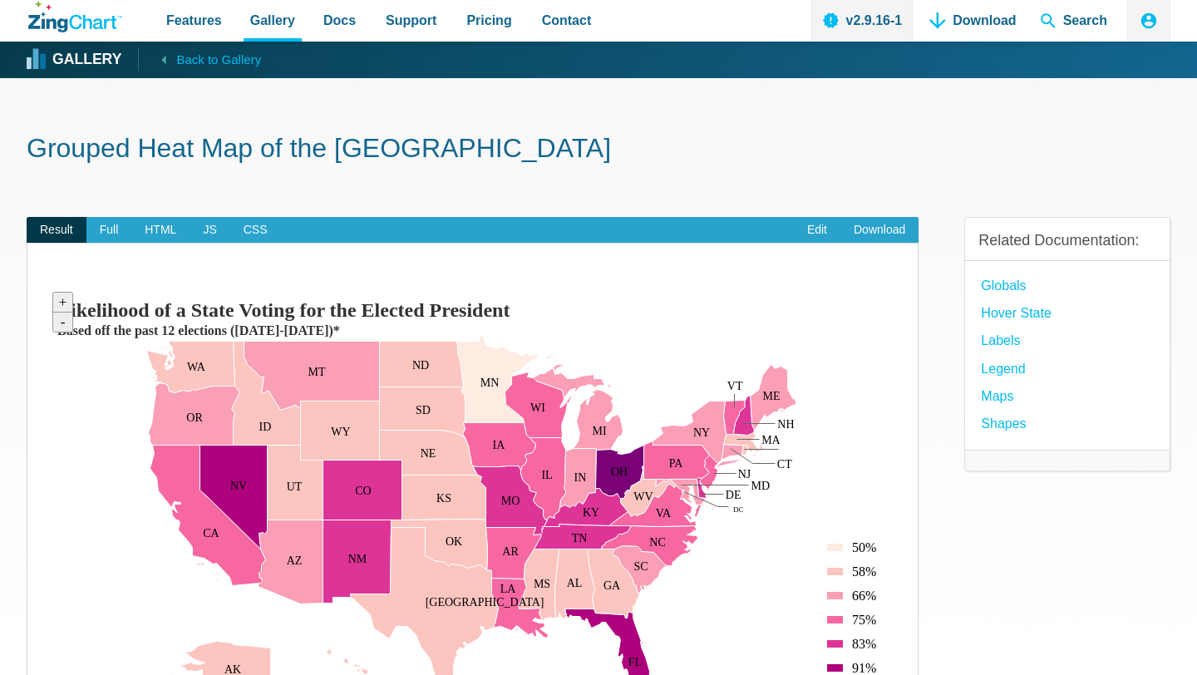 The image size is (1197, 675). Describe the element at coordinates (200, 59) in the screenshot. I see `a: Back to Gallery` at that location.